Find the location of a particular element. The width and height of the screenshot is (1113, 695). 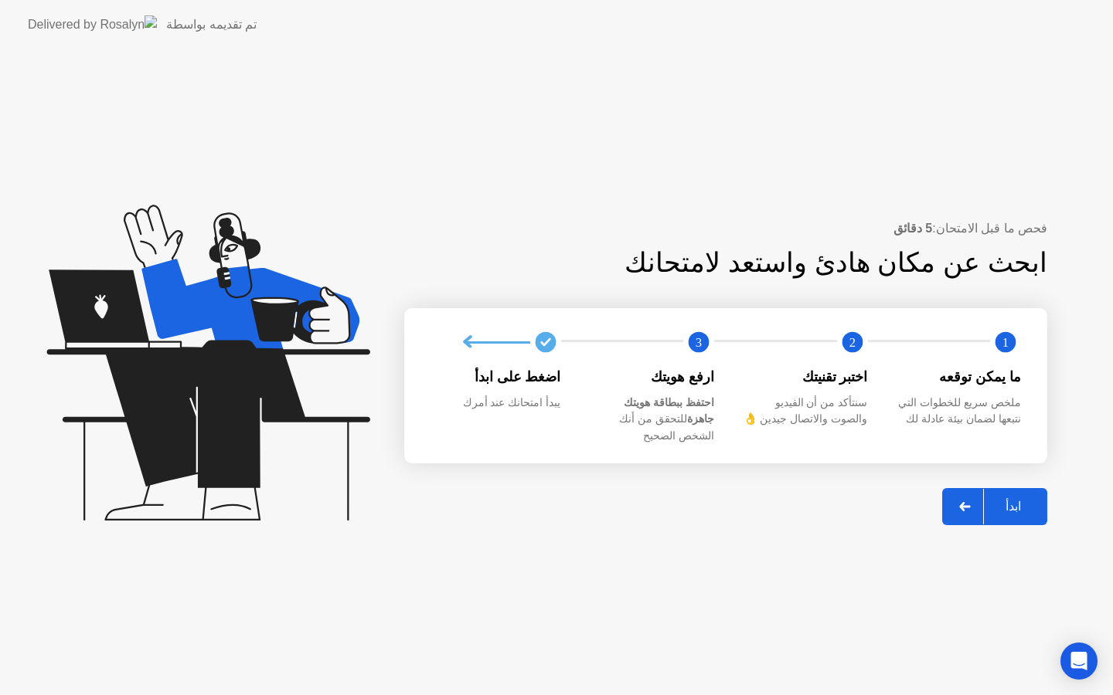

button: ابدأ is located at coordinates (995, 507).